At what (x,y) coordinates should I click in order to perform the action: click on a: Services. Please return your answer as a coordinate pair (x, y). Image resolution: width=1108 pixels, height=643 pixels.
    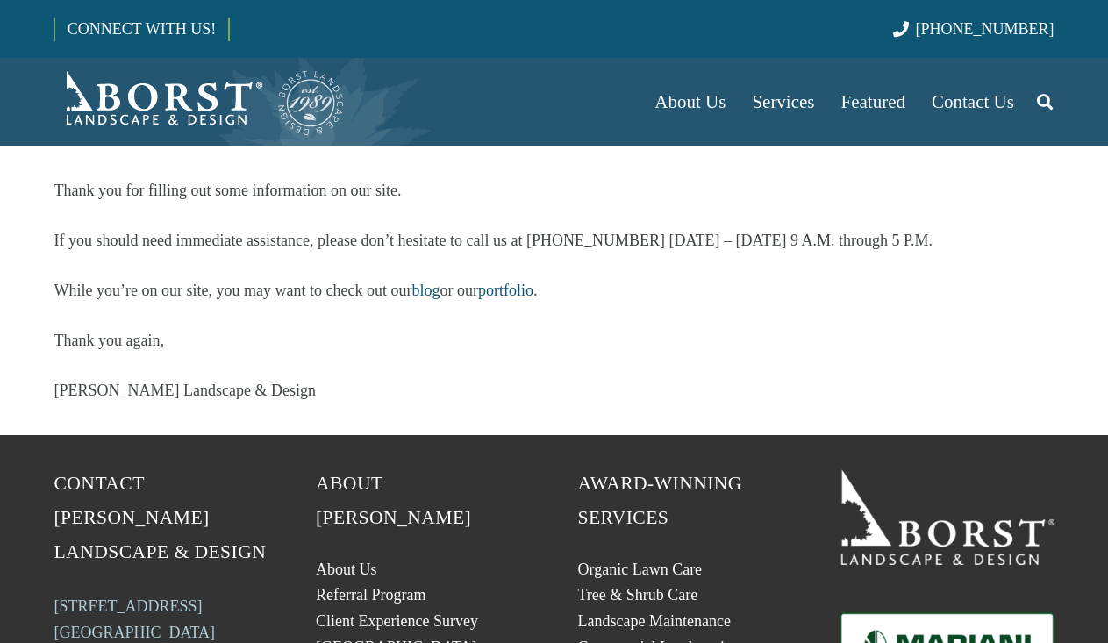
    Looking at the image, I should click on (782, 102).